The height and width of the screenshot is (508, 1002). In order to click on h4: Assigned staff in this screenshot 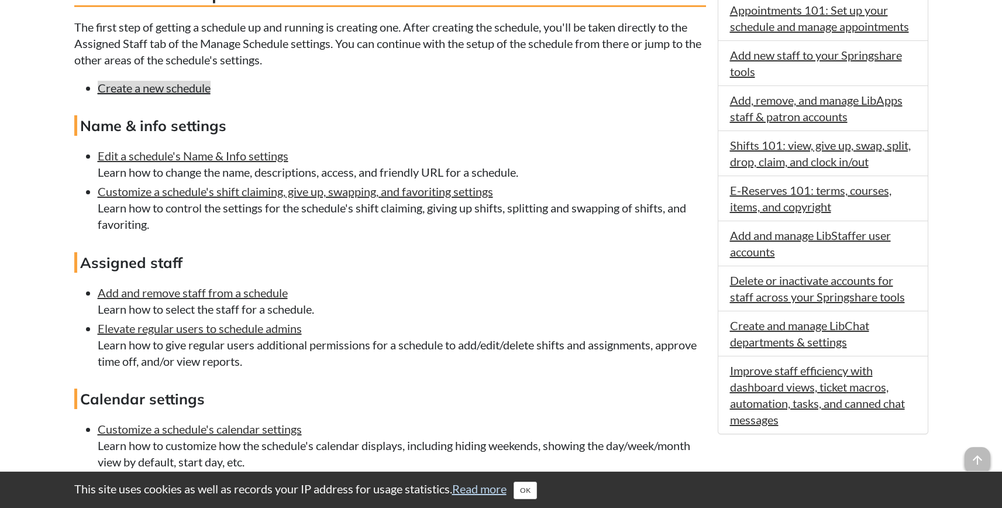, I will do `click(390, 262)`.